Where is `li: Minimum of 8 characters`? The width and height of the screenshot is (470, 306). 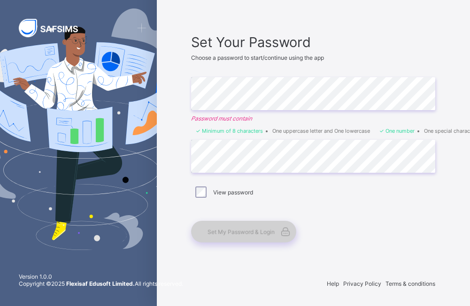 li: Minimum of 8 characters is located at coordinates (229, 131).